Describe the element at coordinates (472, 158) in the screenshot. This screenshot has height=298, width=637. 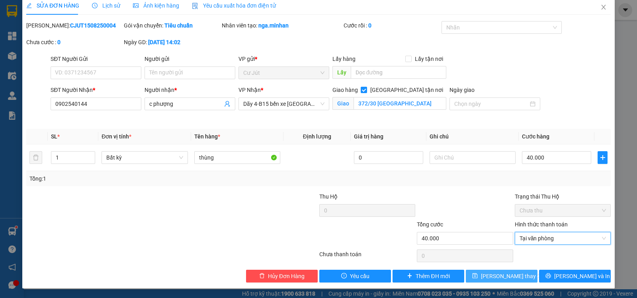
I see `input: Ghi Chú` at that location.